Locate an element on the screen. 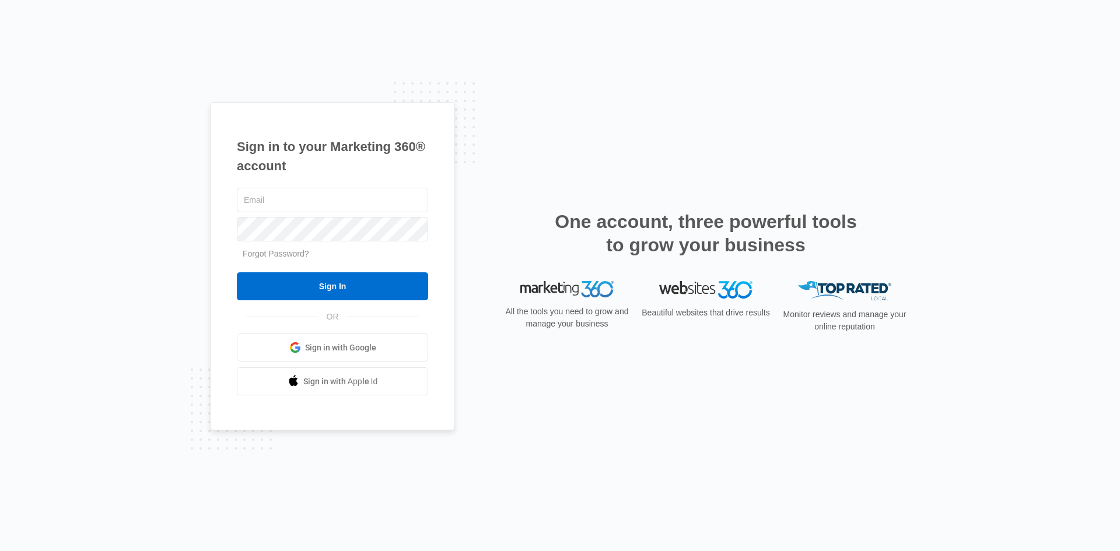 The image size is (1120, 551). span: Sign in with Apple Id is located at coordinates (341, 381).